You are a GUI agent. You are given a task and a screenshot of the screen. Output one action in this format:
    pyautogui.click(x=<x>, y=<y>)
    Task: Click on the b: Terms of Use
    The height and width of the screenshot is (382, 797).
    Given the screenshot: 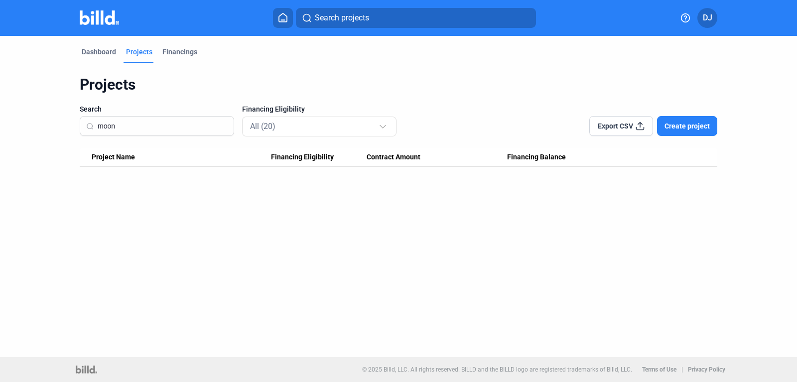 What is the action you would take?
    pyautogui.click(x=659, y=369)
    